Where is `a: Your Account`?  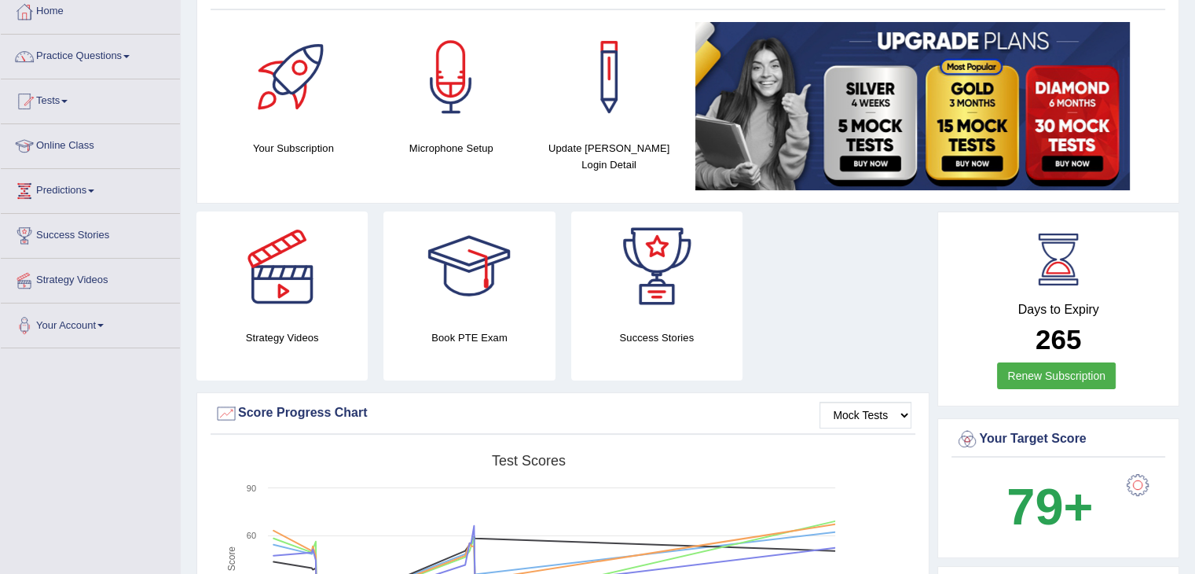 a: Your Account is located at coordinates (90, 323).